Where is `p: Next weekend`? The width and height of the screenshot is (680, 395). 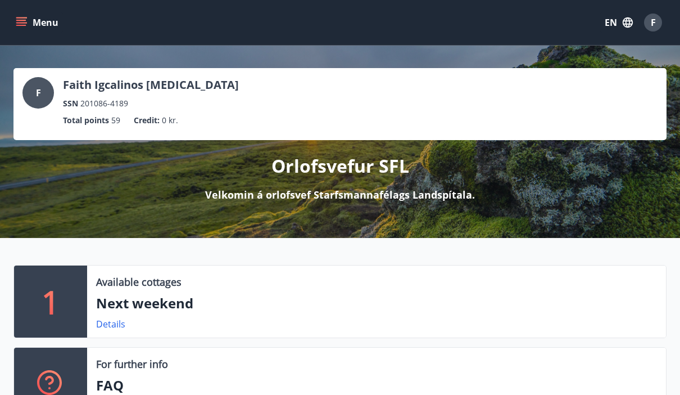 p: Next weekend is located at coordinates (377, 303).